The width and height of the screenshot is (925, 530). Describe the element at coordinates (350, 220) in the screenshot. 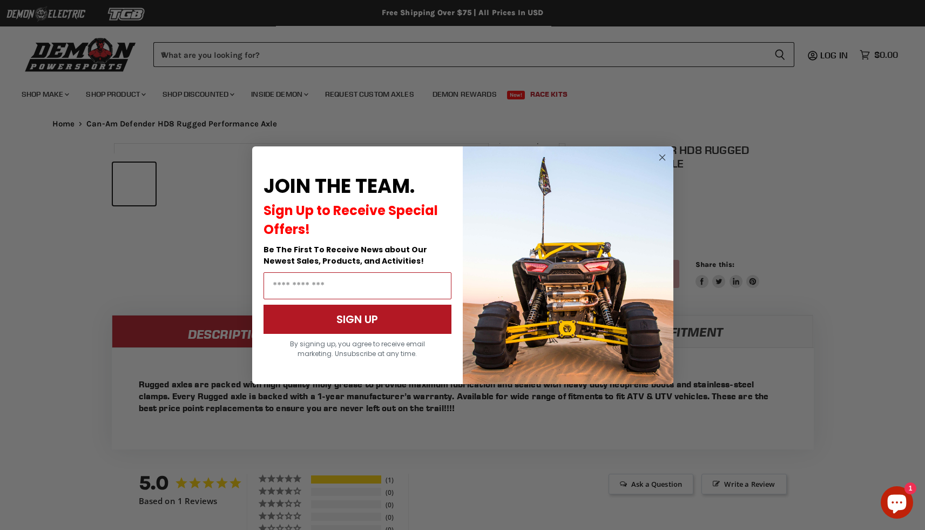

I see `span: Sign Up to Receive Special Offers!` at that location.